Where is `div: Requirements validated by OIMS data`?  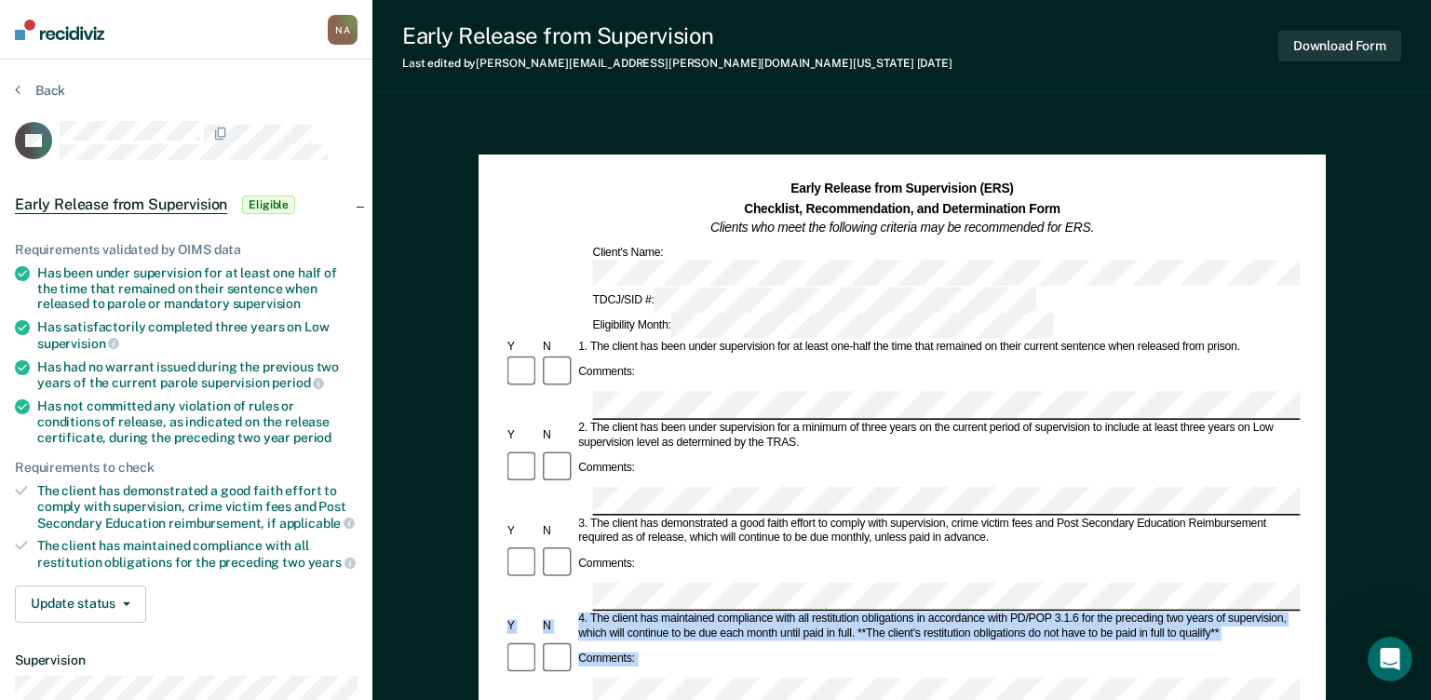 div: Requirements validated by OIMS data is located at coordinates (186, 250).